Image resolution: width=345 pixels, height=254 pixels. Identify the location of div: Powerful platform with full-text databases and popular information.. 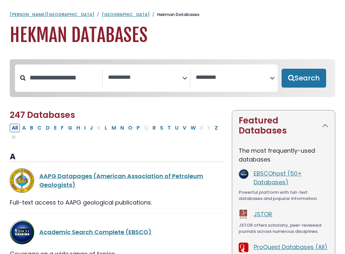
(284, 195).